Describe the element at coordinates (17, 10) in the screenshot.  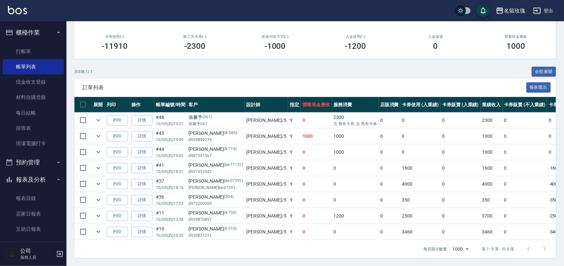
I see `img: Logo` at that location.